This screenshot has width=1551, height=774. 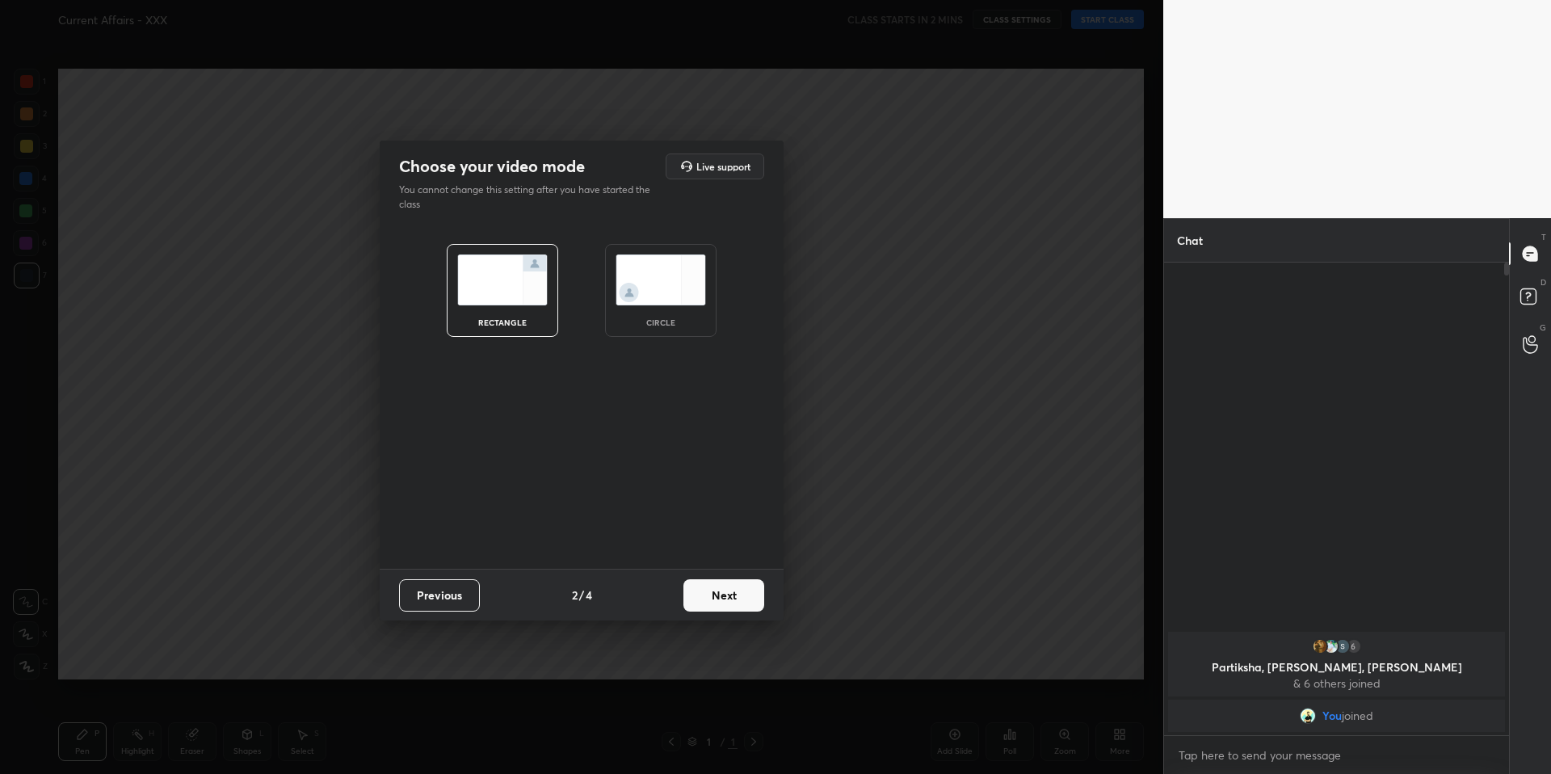 I want to click on p: G, so click(x=1543, y=327).